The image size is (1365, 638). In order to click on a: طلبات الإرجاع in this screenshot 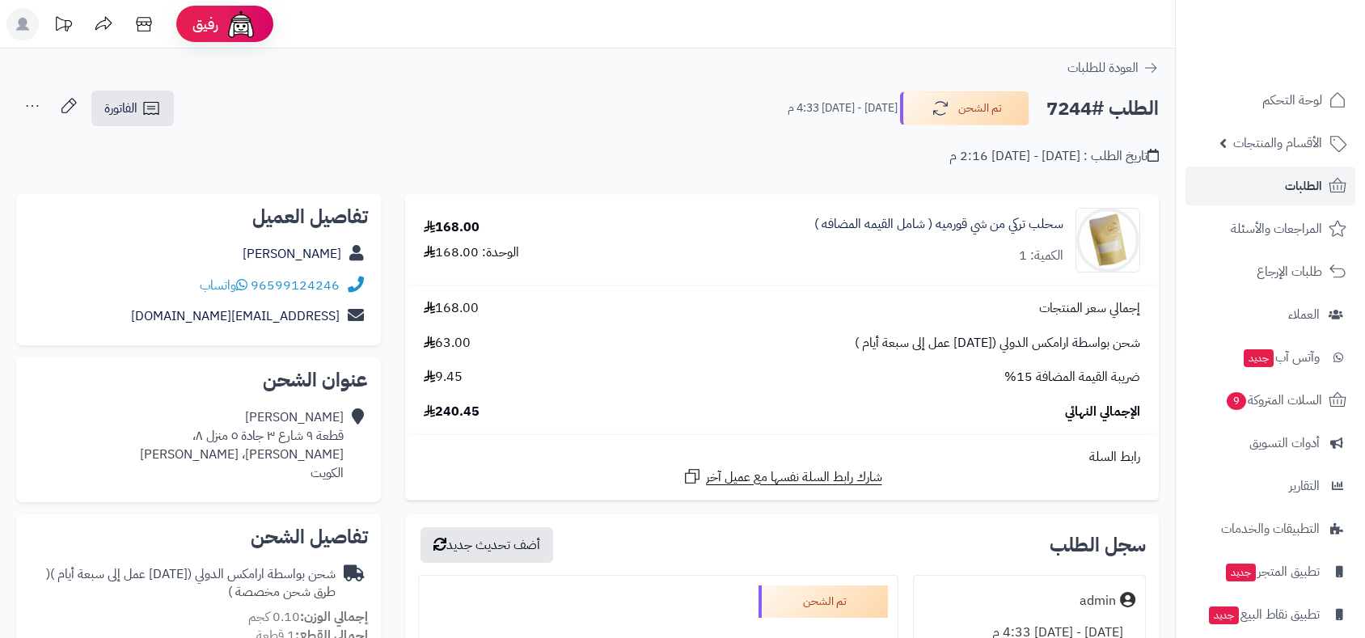, I will do `click(1271, 272)`.